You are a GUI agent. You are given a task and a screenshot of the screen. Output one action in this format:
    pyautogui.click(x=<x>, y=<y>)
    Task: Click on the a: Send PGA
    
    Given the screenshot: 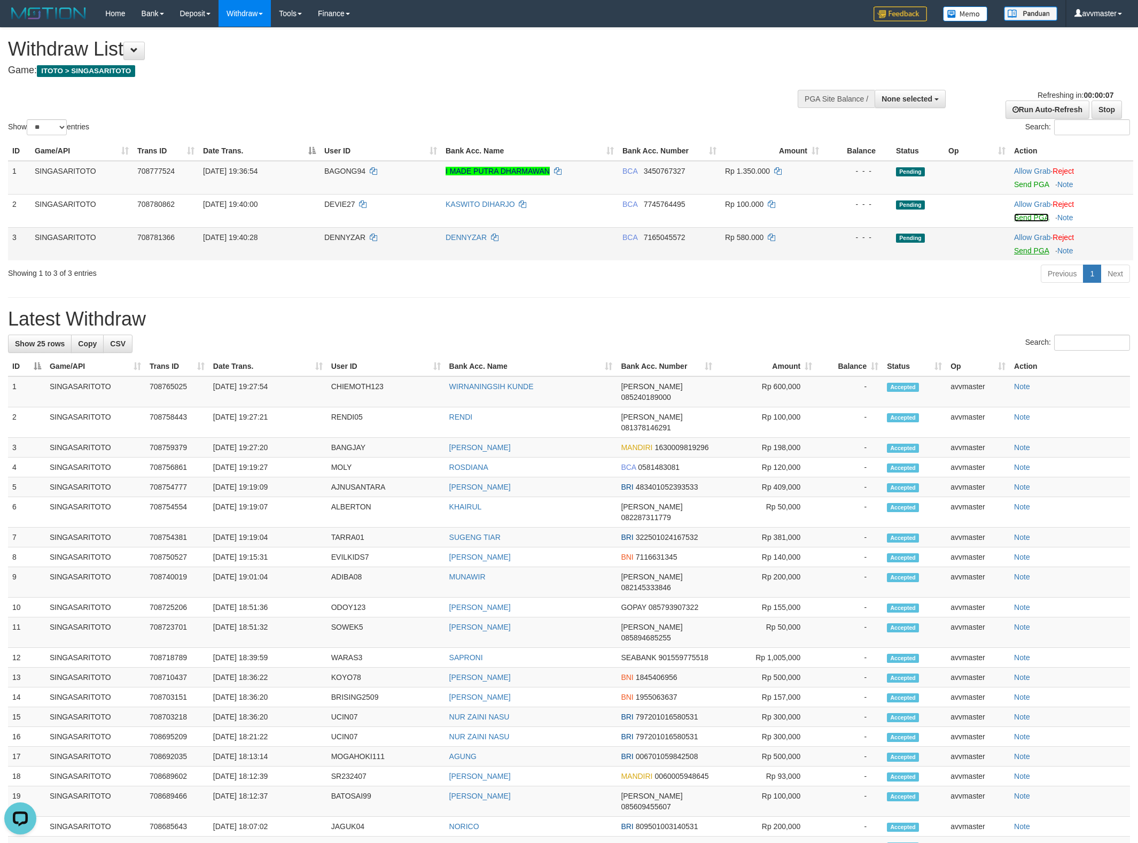 What is the action you would take?
    pyautogui.click(x=1031, y=184)
    